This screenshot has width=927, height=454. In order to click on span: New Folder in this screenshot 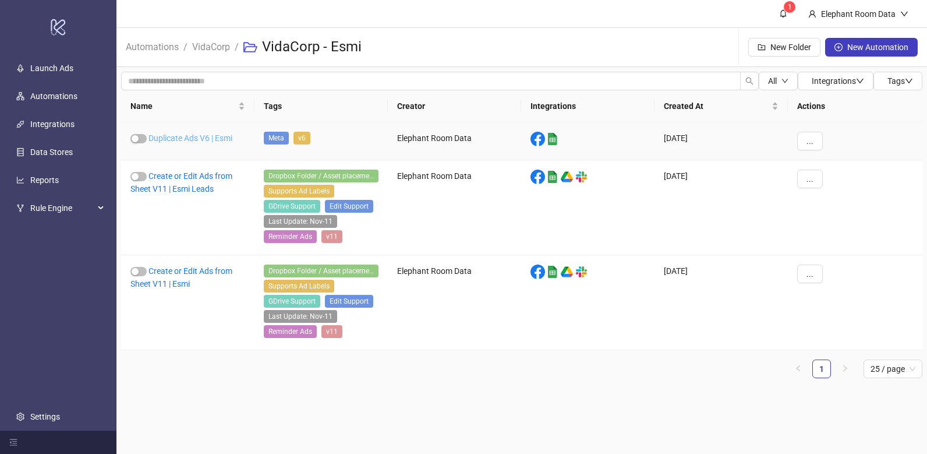, I will do `click(791, 47)`.